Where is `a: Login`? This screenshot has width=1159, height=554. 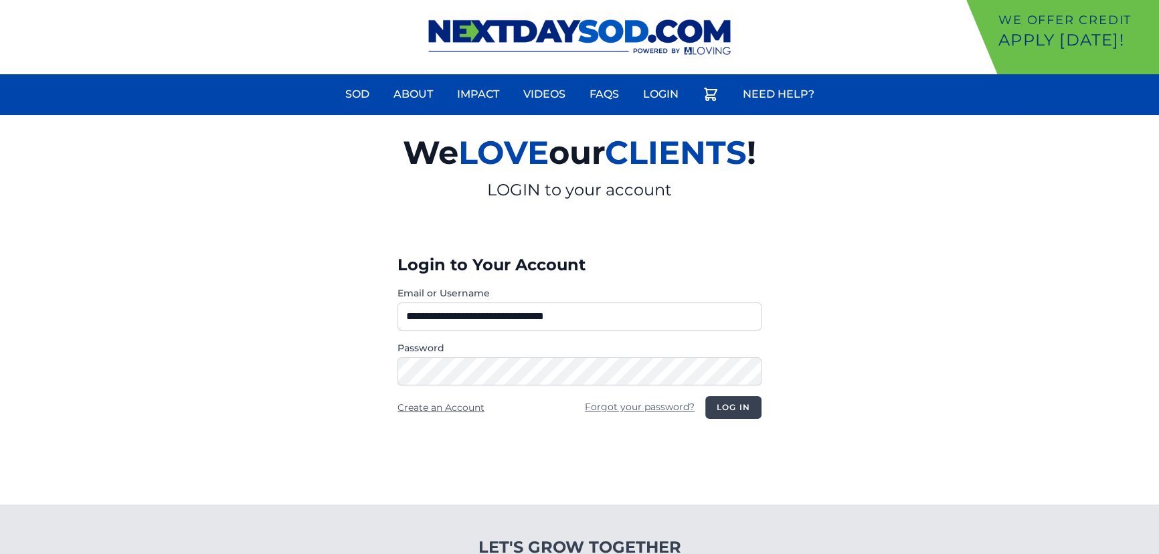
a: Login is located at coordinates (660, 94).